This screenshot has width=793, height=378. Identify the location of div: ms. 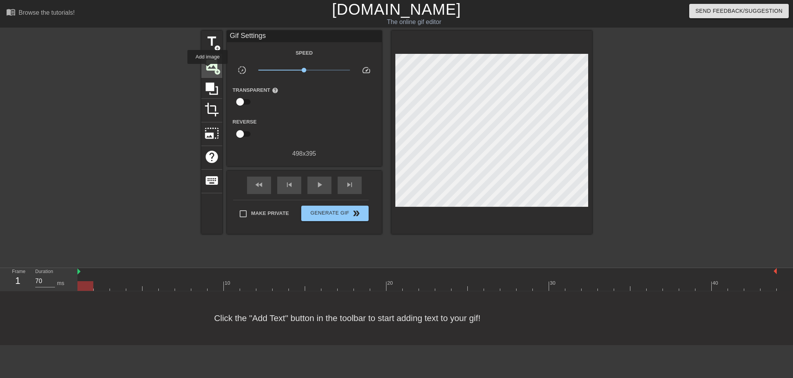
(60, 283).